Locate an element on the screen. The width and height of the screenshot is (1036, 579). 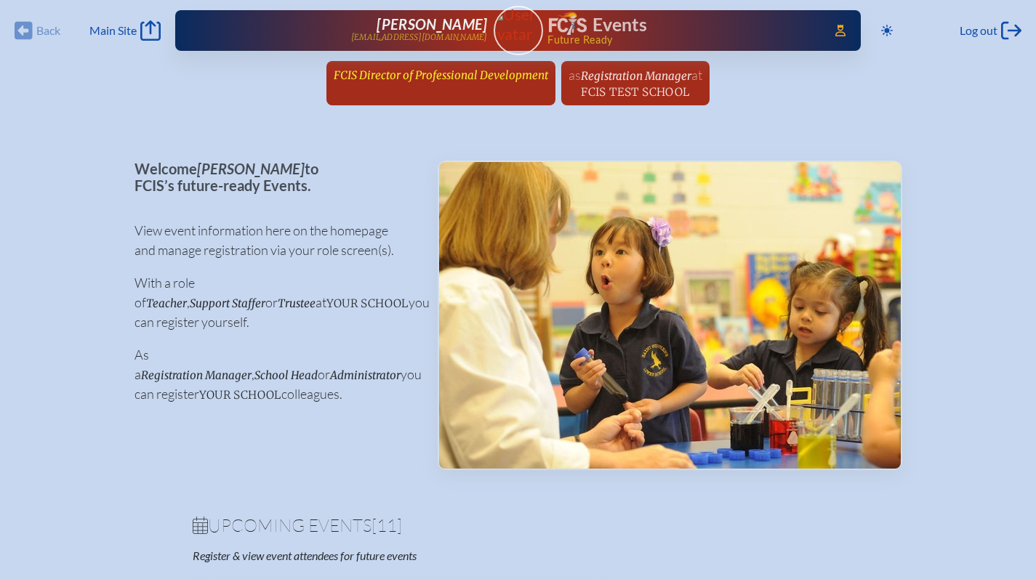
span: Log out is located at coordinates (978, 31).